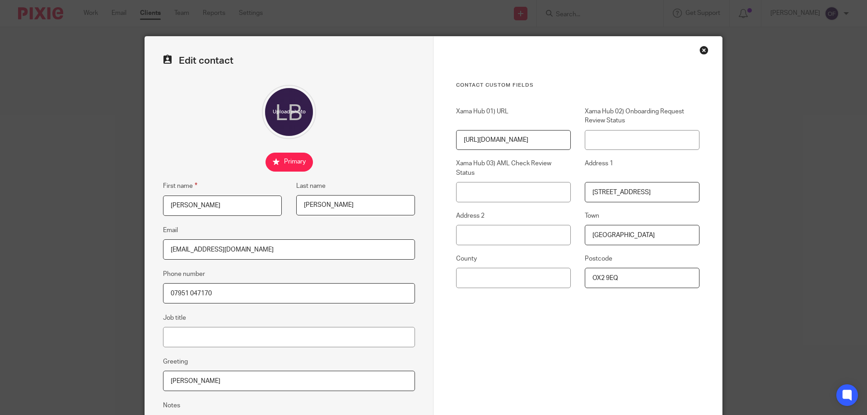  Describe the element at coordinates (514, 259) in the screenshot. I see `label: County` at that location.